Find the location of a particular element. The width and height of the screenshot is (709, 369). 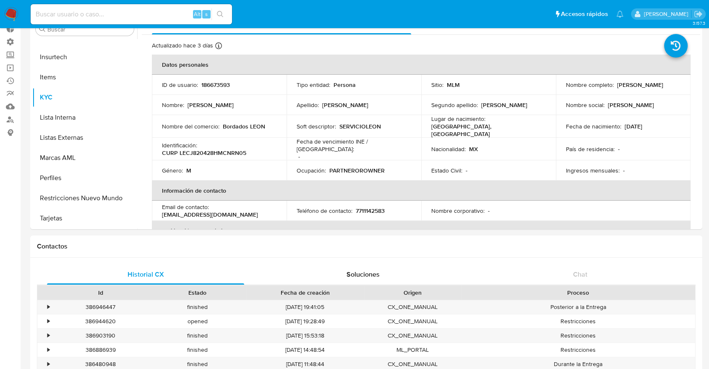

p: Nombre : is located at coordinates (173, 105).